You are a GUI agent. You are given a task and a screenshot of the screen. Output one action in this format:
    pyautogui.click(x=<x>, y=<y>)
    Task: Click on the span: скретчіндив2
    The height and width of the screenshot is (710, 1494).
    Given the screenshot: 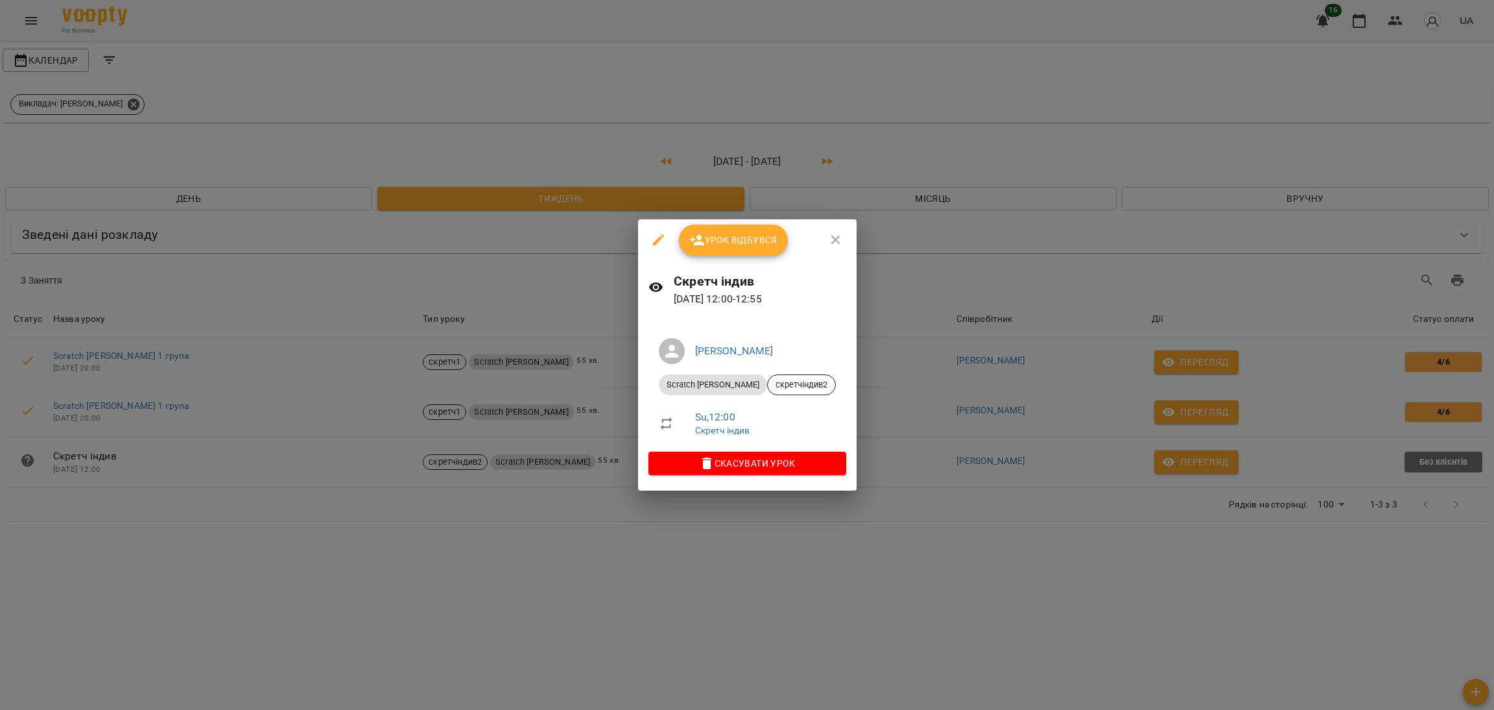 What is the action you would take?
    pyautogui.click(x=802, y=385)
    